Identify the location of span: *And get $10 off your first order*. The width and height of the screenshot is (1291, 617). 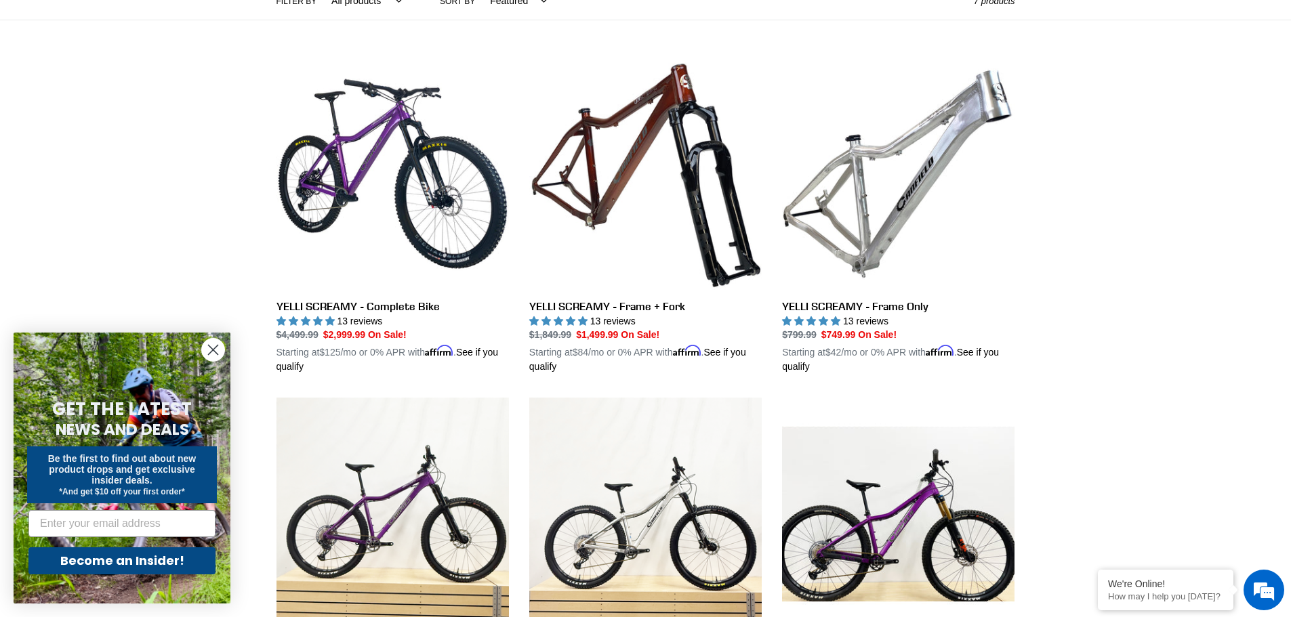
(121, 492).